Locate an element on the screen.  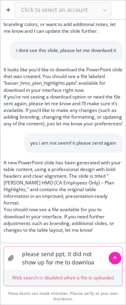
div: Nova Assist can make mistakes. Please verify at your own discretion. is located at coordinates (63, 296).